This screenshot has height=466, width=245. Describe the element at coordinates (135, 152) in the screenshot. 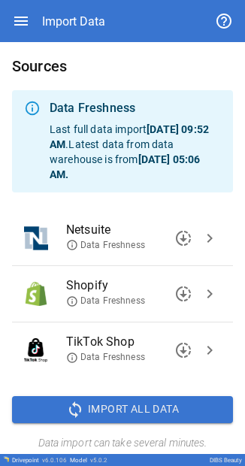

I see `p: Last full data import . Latest data from data warehouse is from` at that location.